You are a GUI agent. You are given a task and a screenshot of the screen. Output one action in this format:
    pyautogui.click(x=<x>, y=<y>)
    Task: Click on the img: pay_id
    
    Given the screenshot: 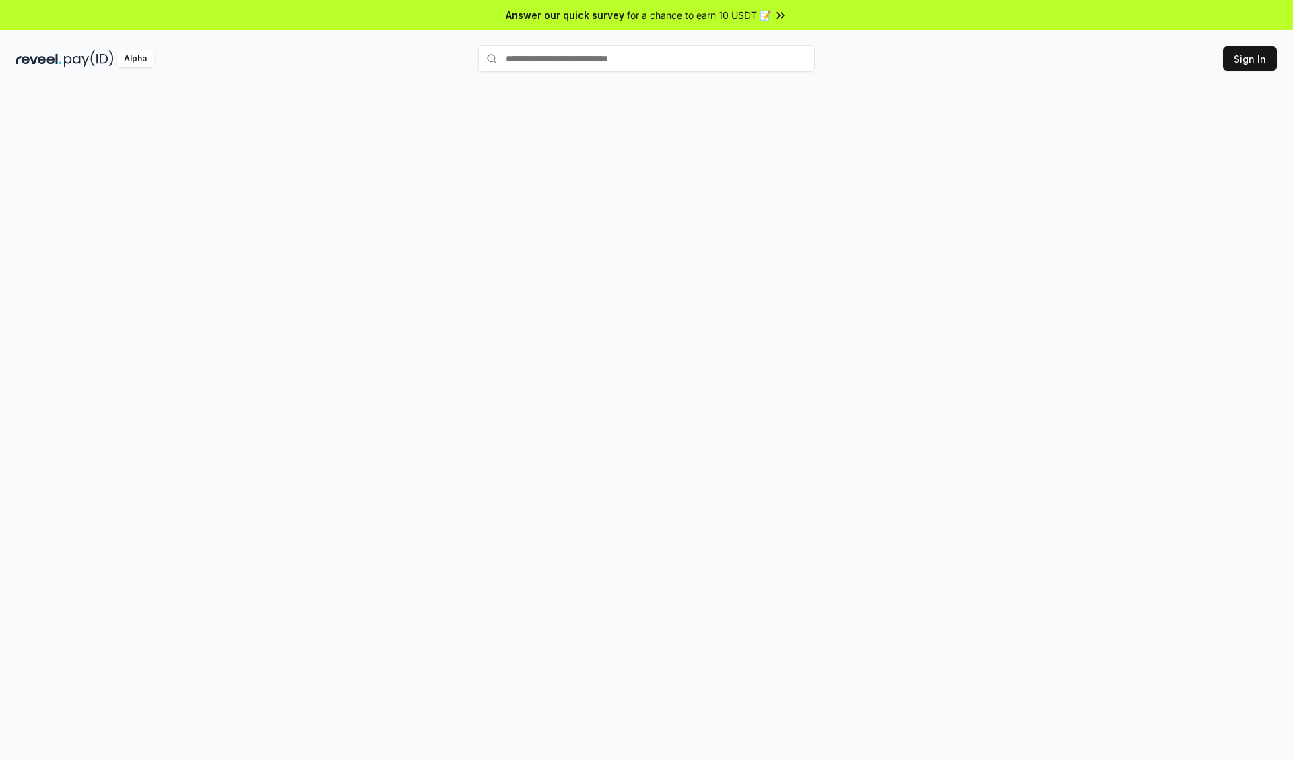 What is the action you would take?
    pyautogui.click(x=89, y=59)
    